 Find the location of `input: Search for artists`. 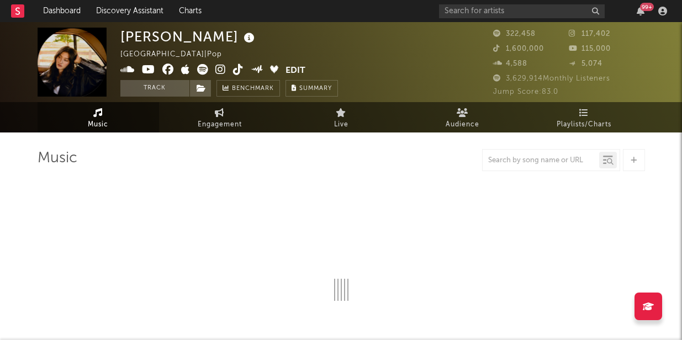

input: Search for artists is located at coordinates (522, 11).